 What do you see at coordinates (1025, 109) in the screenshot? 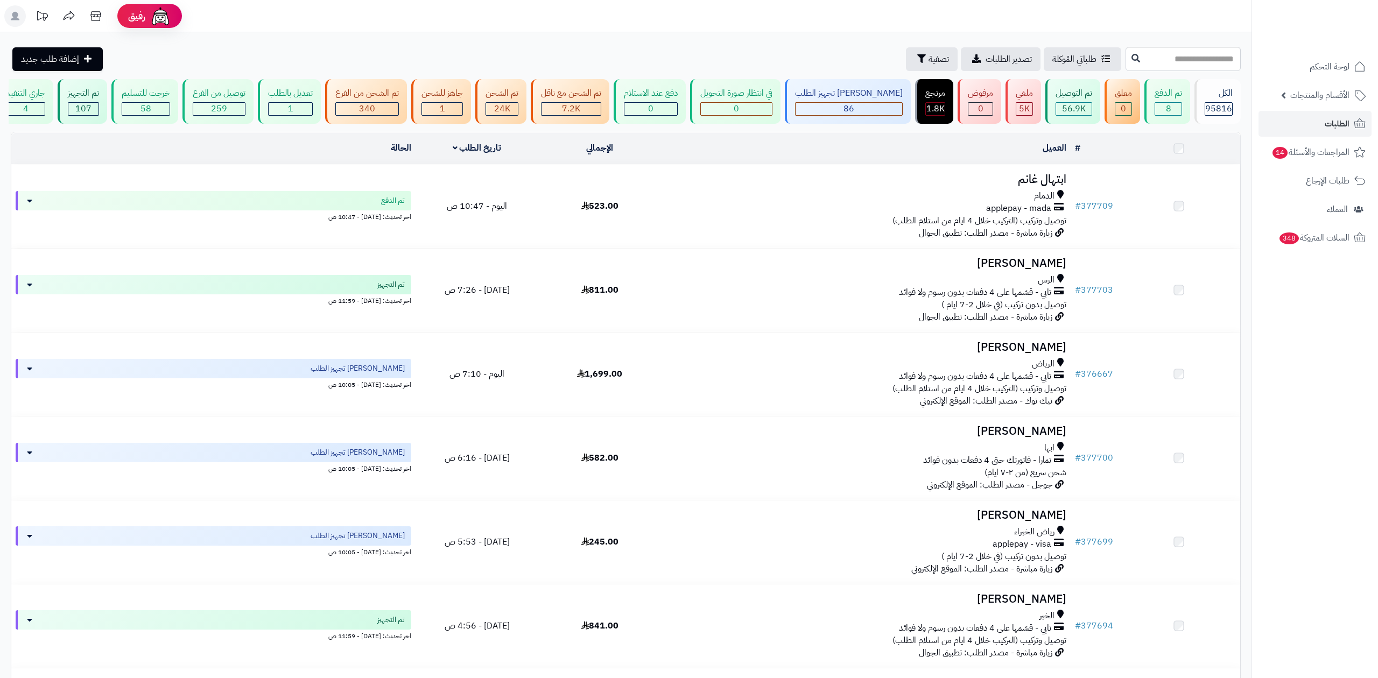
I see `span: 5K` at bounding box center [1025, 109].